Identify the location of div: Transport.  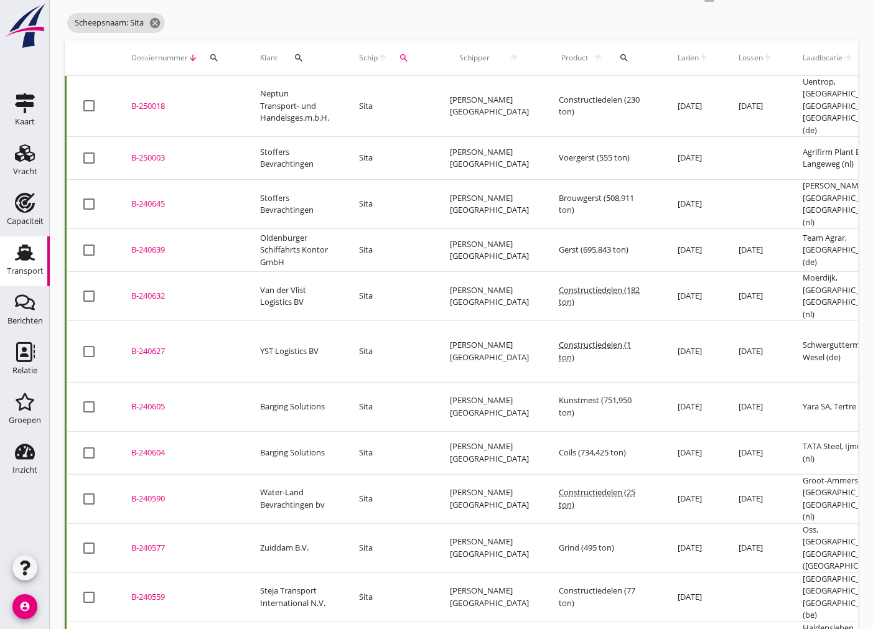
(25, 271).